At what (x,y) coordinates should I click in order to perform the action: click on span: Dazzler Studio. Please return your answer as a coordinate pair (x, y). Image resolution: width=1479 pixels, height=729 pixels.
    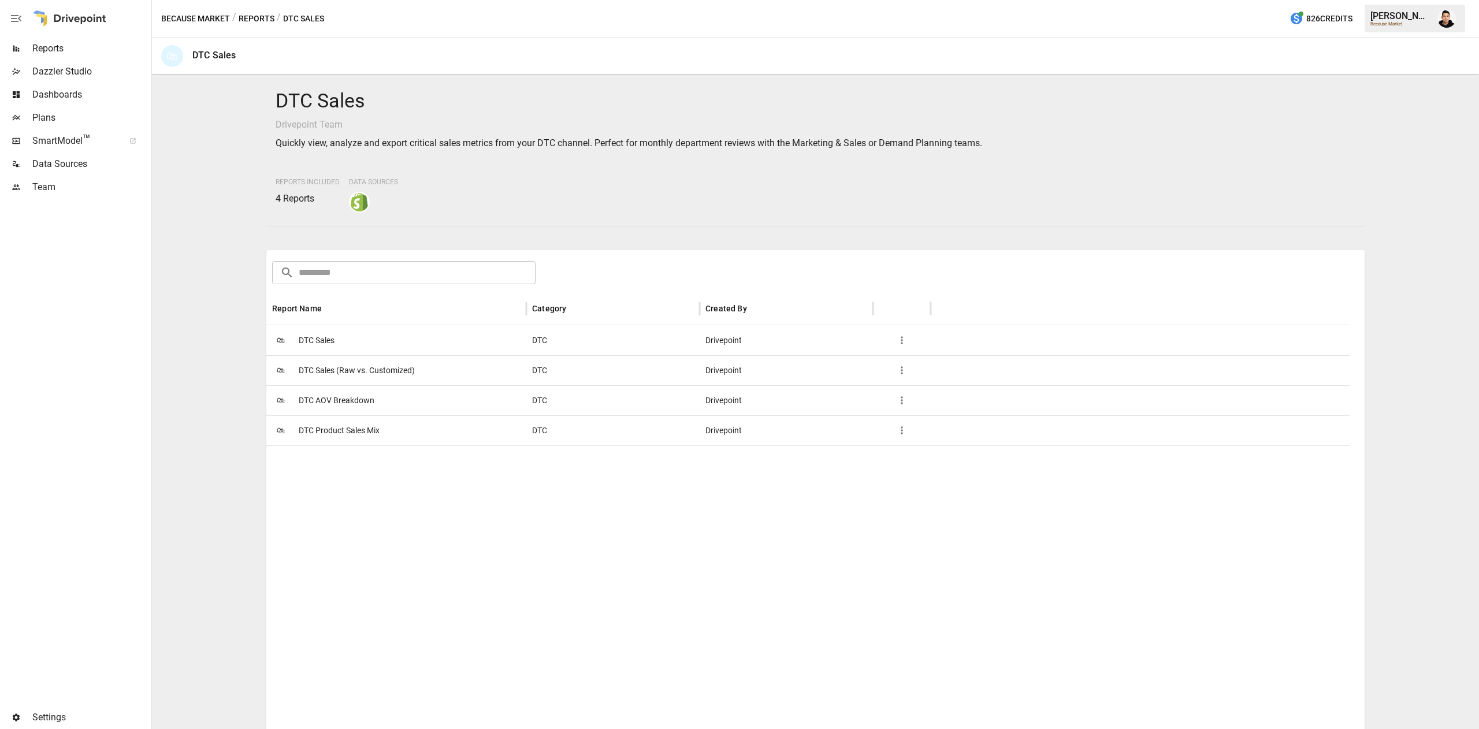
    Looking at the image, I should click on (91, 72).